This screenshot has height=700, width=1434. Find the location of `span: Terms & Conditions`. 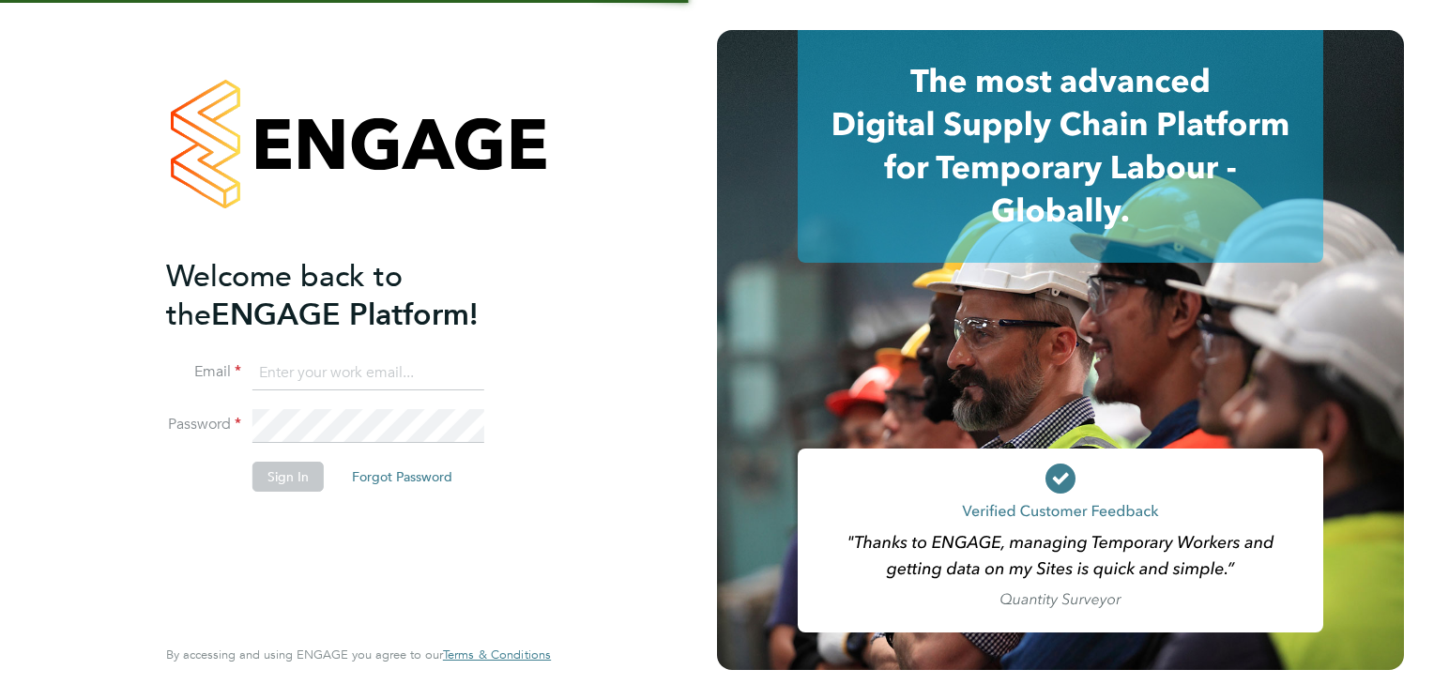

span: Terms & Conditions is located at coordinates (496, 654).